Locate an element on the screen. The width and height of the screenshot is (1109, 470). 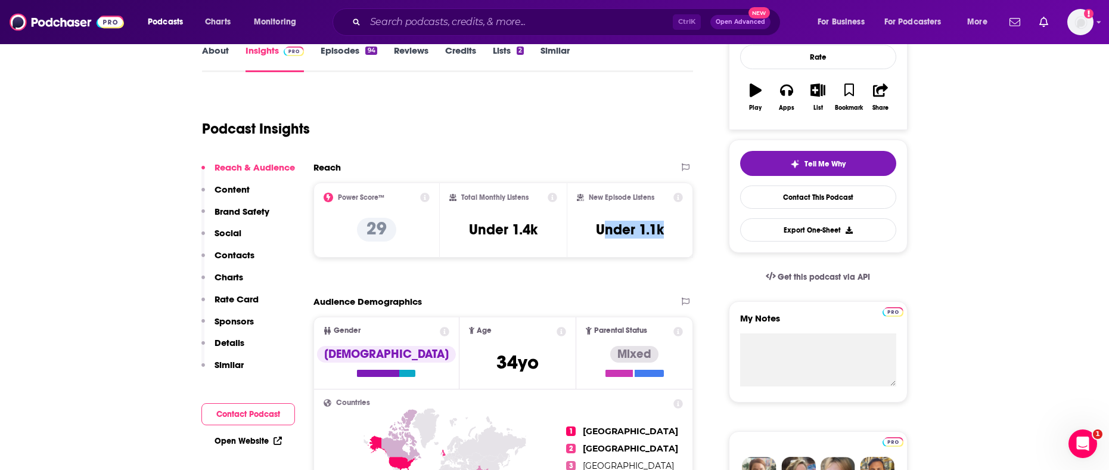
img: User Profile is located at coordinates (1081, 22).